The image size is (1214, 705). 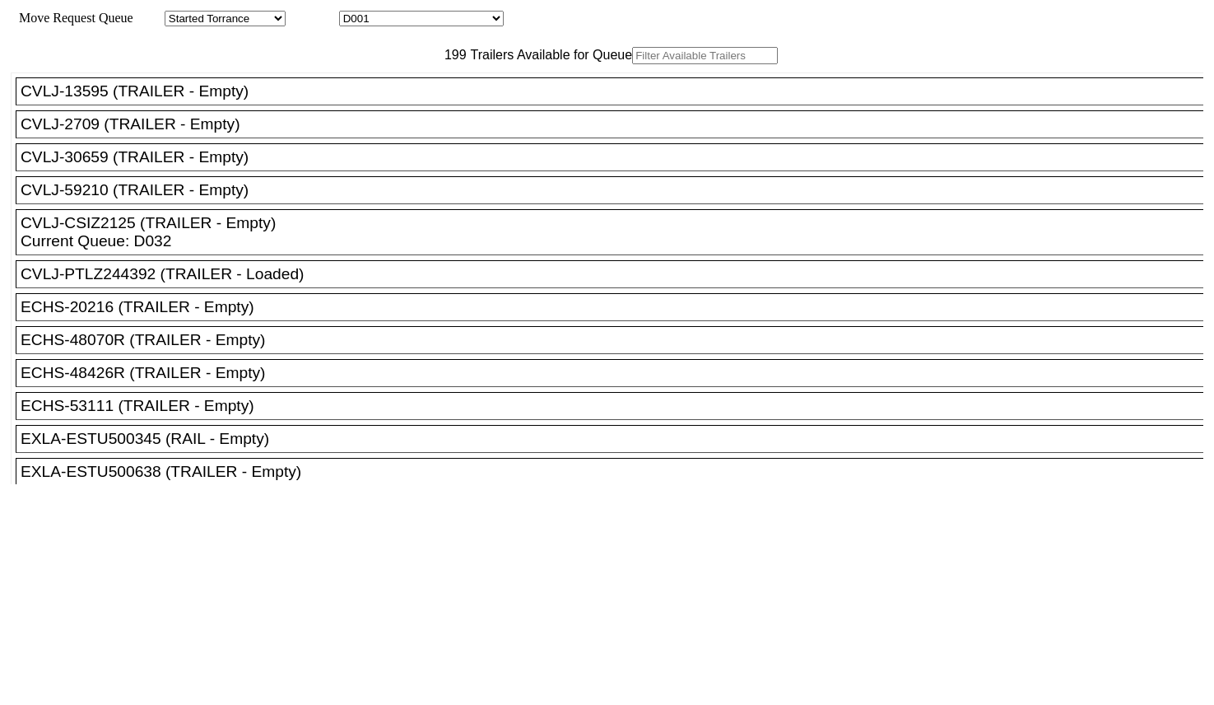 What do you see at coordinates (148, 17) in the screenshot?
I see `span: Area` at bounding box center [148, 17].